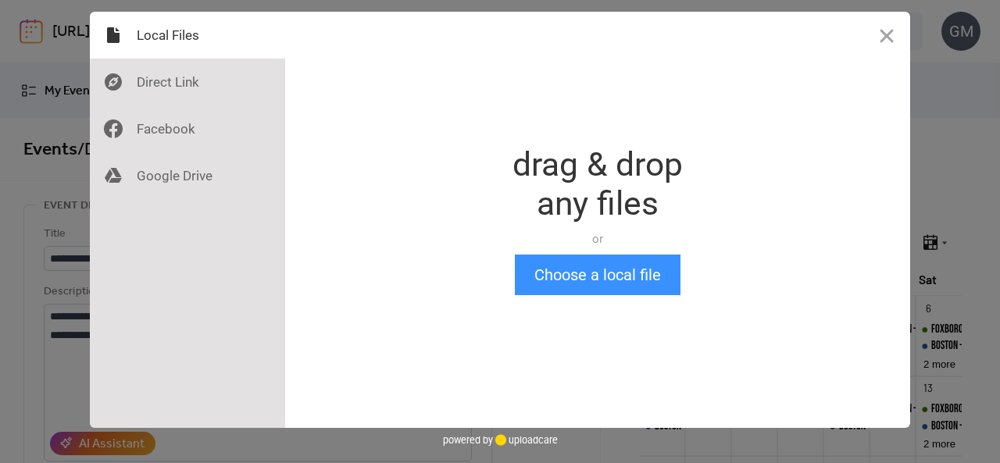 This screenshot has height=463, width=1000. What do you see at coordinates (187, 82) in the screenshot?
I see `div: Direct Link` at bounding box center [187, 82].